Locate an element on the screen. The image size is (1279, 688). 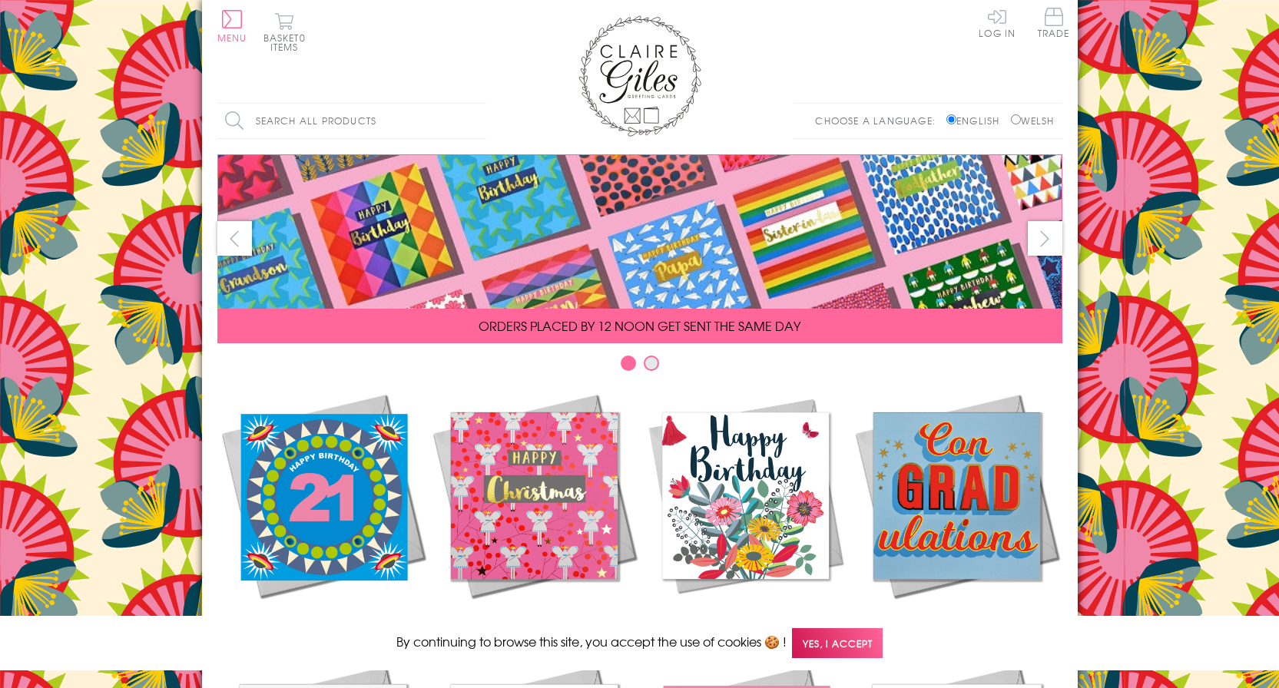
span: Yes, I accept is located at coordinates (837, 643).